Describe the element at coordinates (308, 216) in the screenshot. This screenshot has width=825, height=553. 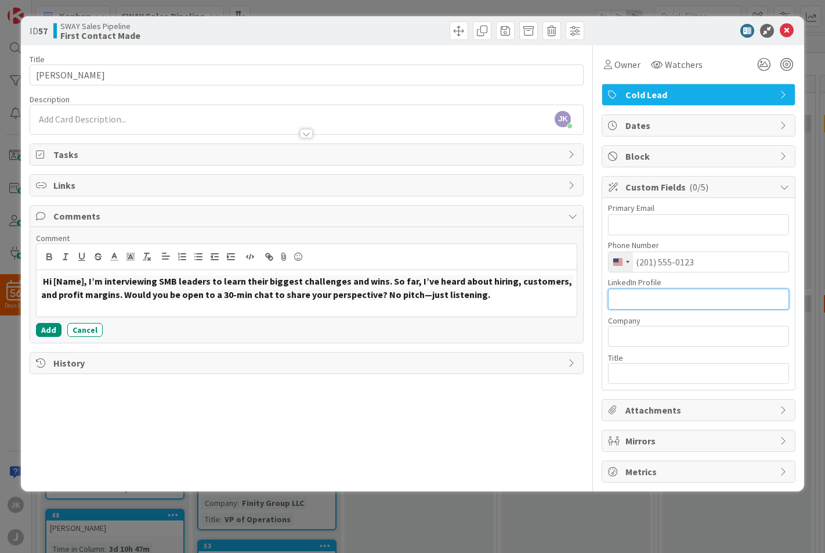
I see `span: Comments` at that location.